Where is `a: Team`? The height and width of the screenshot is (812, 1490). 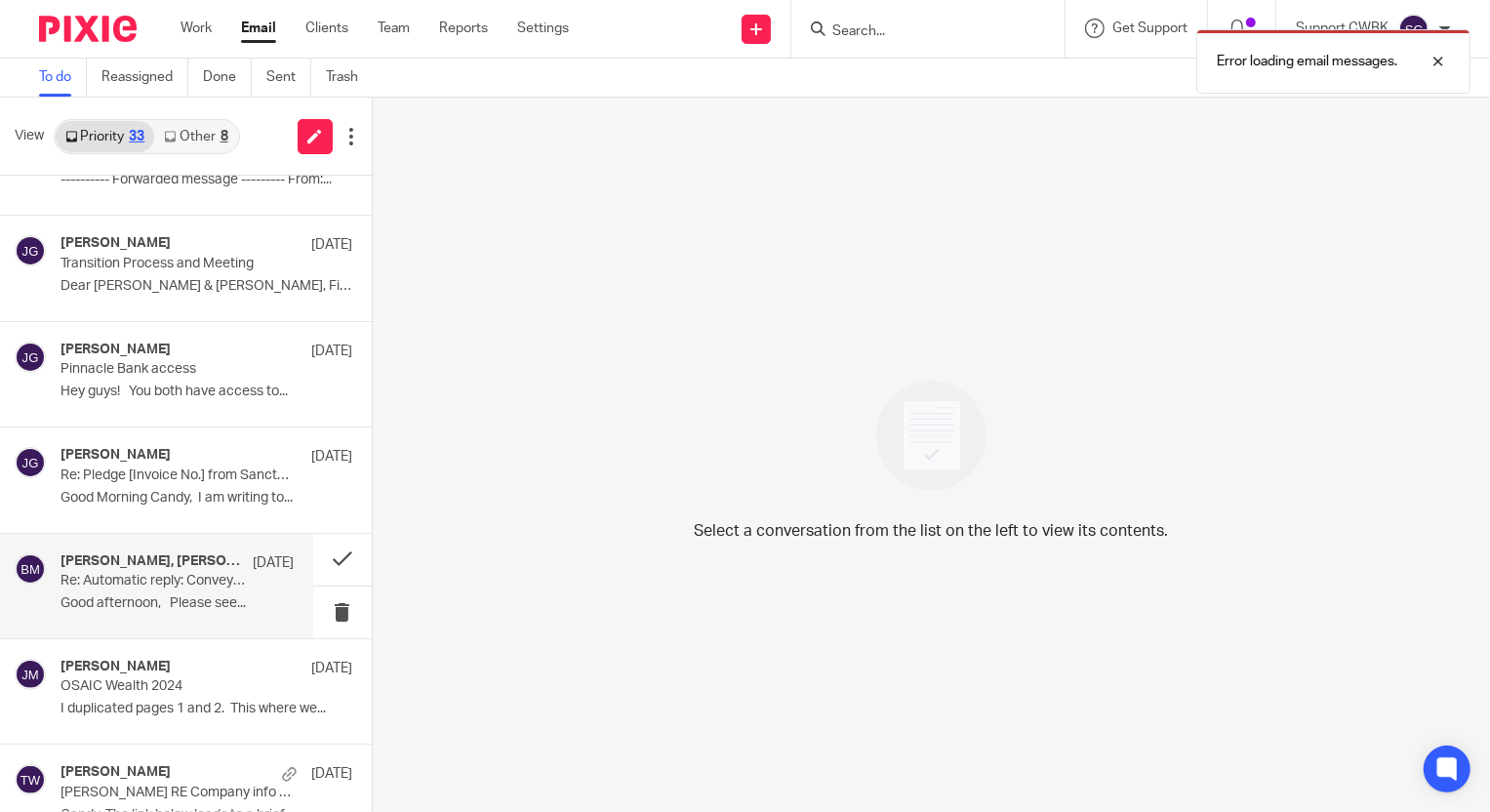
a: Team is located at coordinates (393, 29).